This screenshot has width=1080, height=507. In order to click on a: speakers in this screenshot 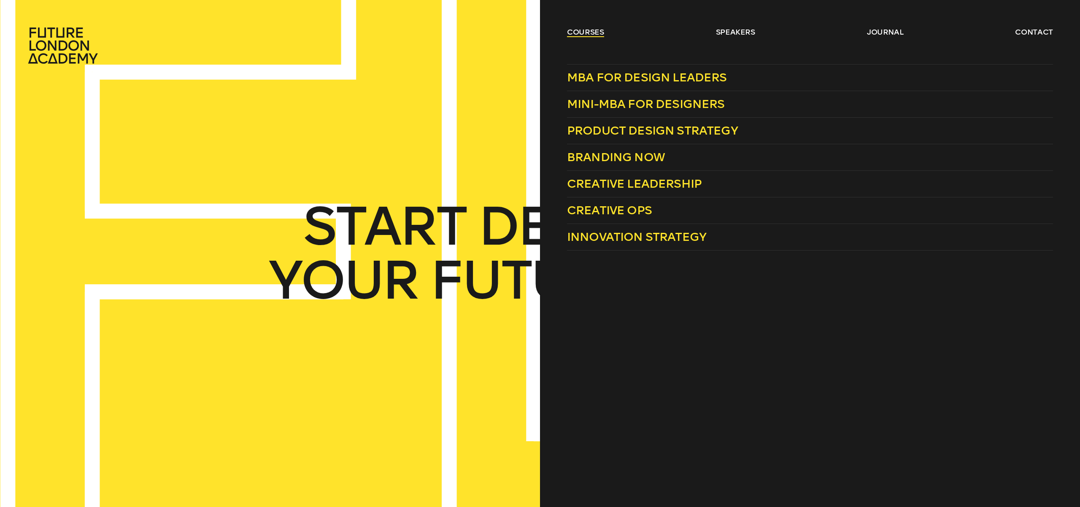, I will do `click(735, 32)`.